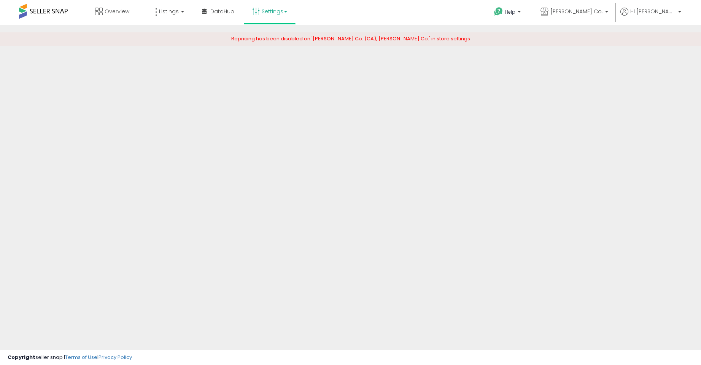 Image resolution: width=701 pixels, height=365 pixels. I want to click on span: DataHub, so click(222, 11).